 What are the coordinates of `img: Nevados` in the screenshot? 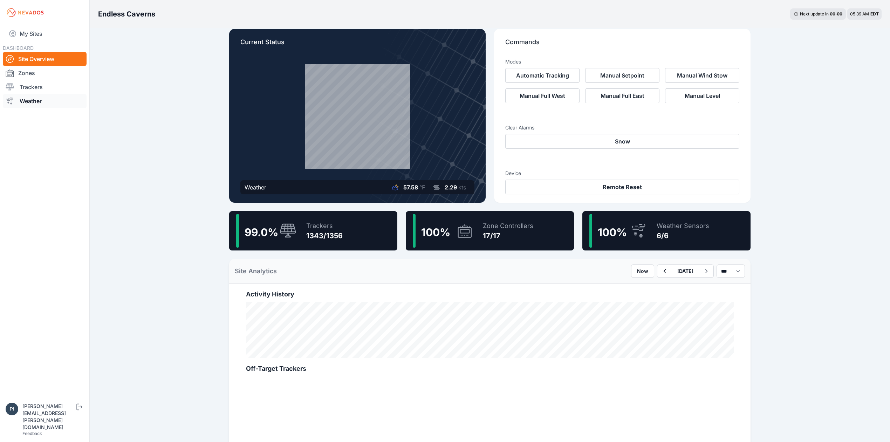 It's located at (25, 13).